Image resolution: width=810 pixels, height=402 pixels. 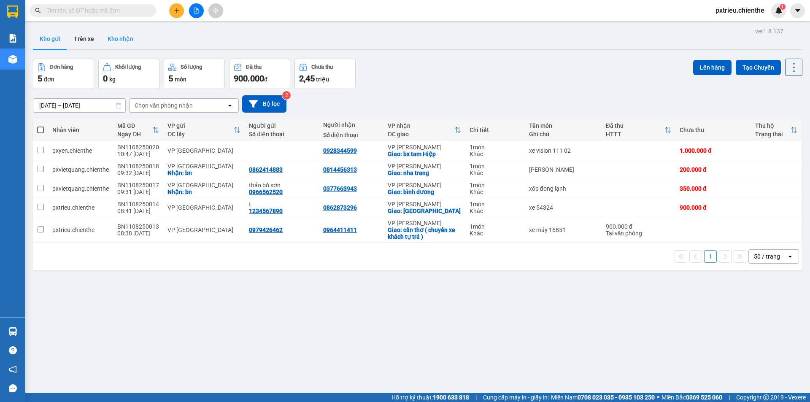 What do you see at coordinates (216, 11) in the screenshot?
I see `span: aim` at bounding box center [216, 11].